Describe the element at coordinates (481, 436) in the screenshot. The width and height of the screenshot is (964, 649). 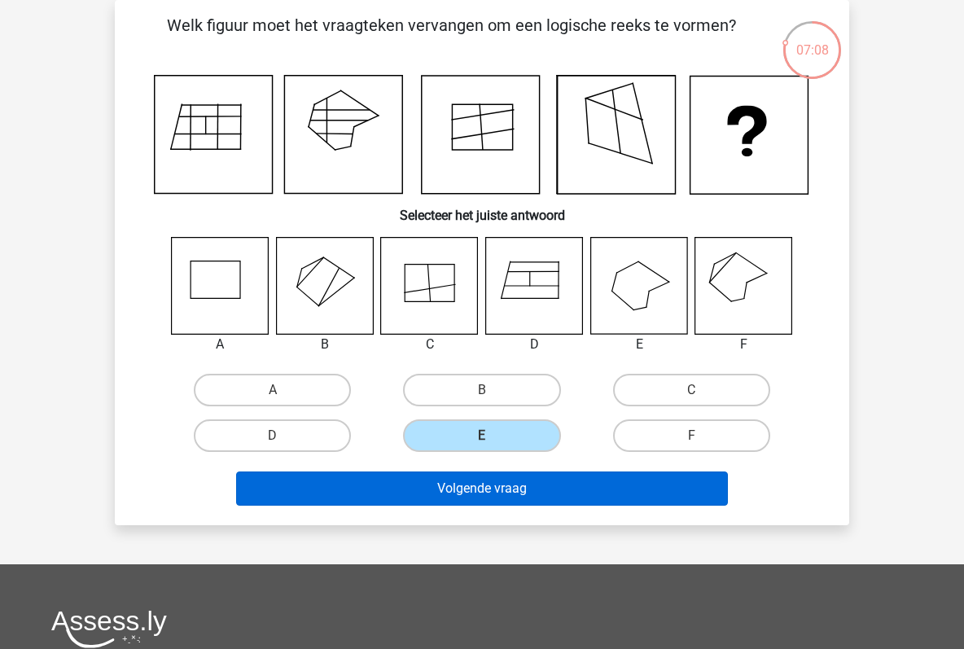
I see `label: E` at that location.